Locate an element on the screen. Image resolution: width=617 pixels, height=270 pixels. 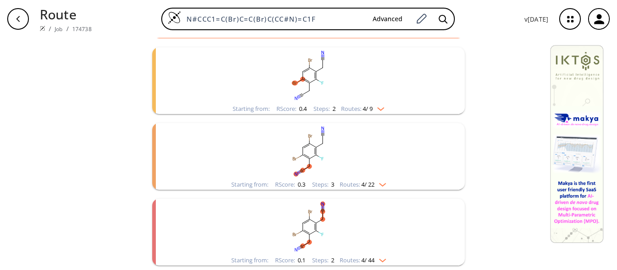
img: Spaya logo is located at coordinates (42, 28).